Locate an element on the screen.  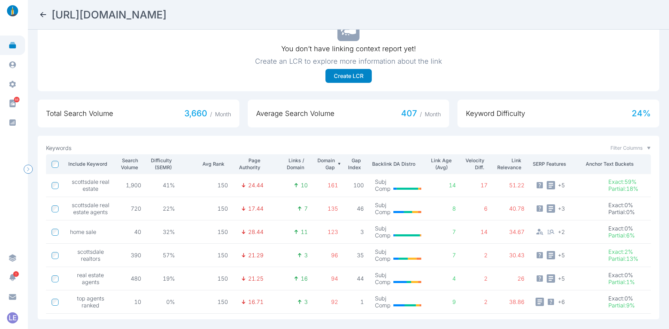
span: 3,660 is located at coordinates (208, 114).